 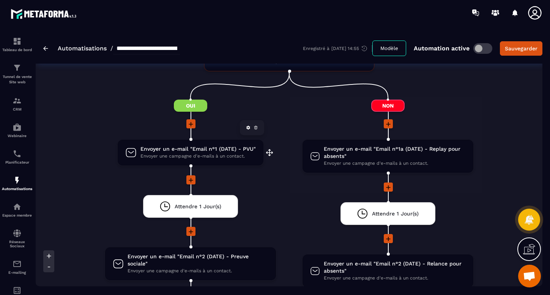 I want to click on a: formationformationTableau de bord, so click(x=17, y=44).